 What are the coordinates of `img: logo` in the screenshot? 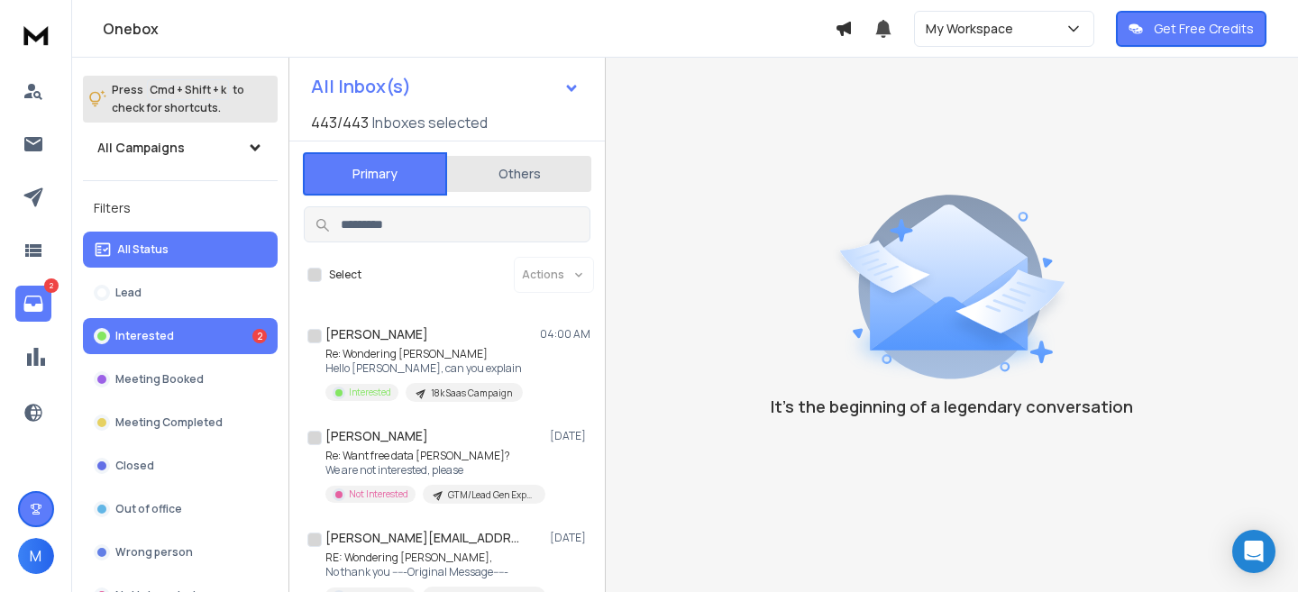 It's located at (36, 34).